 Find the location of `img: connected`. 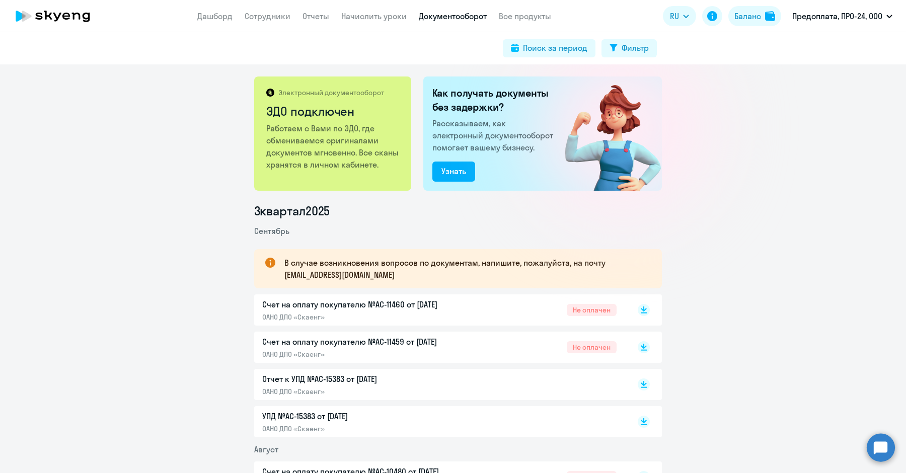

img: connected is located at coordinates (605, 133).